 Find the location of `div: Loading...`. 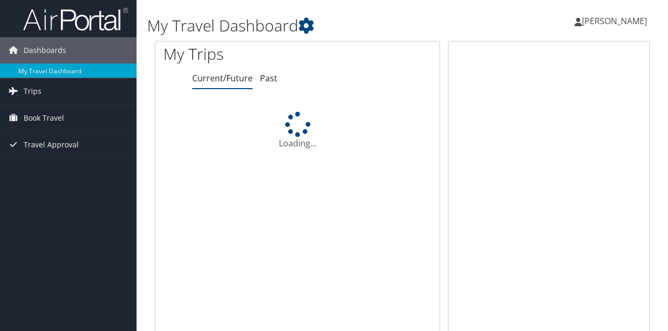

div: Loading... is located at coordinates (297, 131).